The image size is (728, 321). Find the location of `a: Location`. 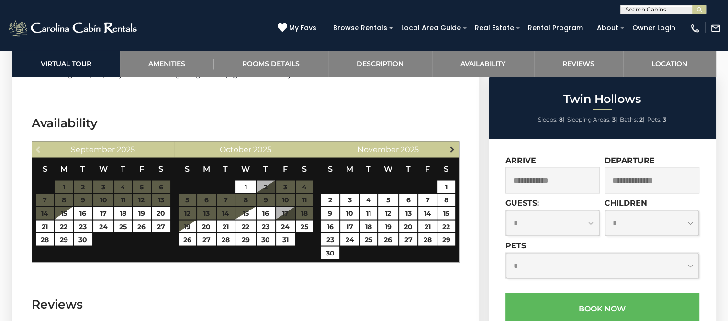

a: Location is located at coordinates (669, 63).